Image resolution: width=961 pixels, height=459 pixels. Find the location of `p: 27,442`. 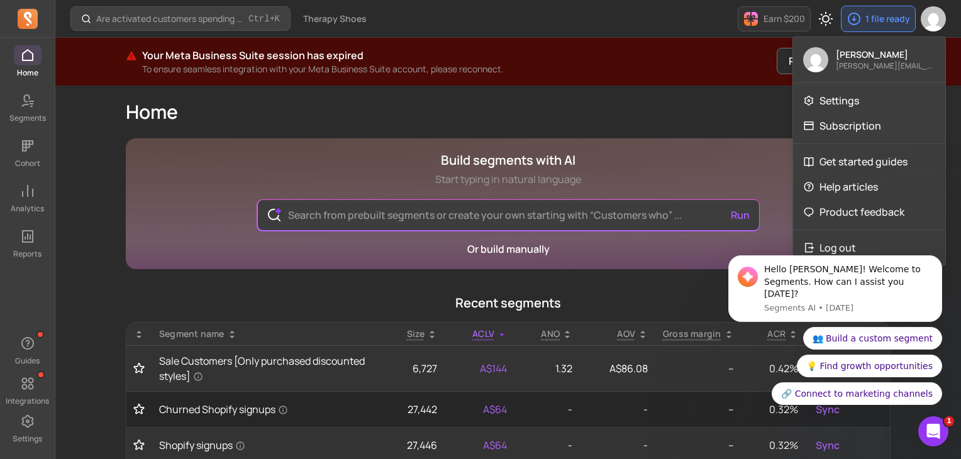

p: 27,442 is located at coordinates (413, 409).